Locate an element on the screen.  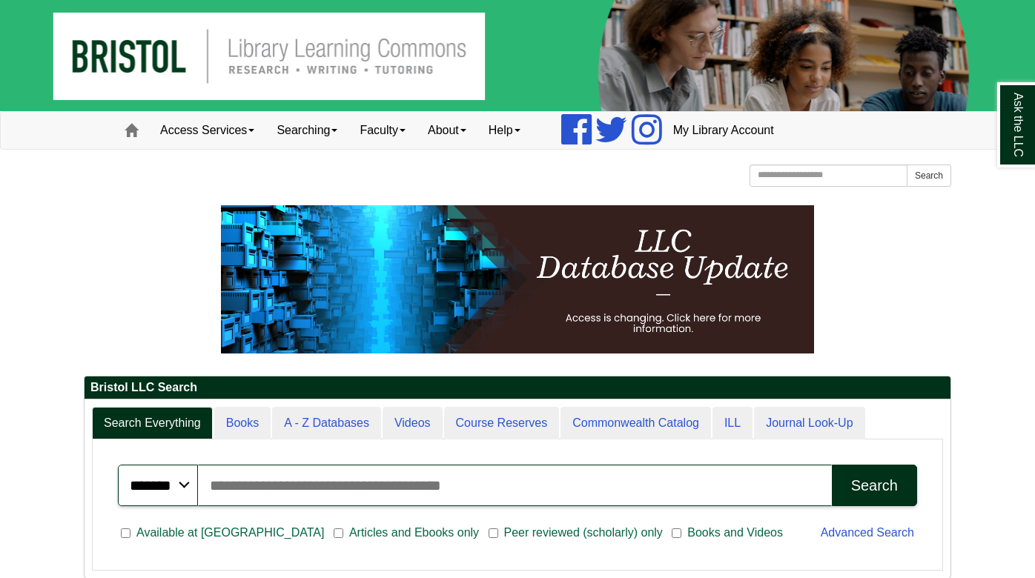
a: Help is located at coordinates (504, 130).